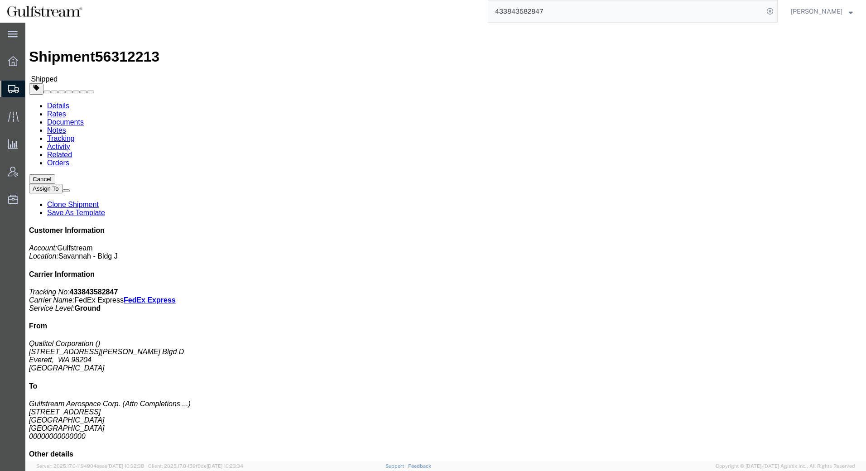 The height and width of the screenshot is (471, 866). I want to click on input: Search for shipment number, reference number, so click(626, 11).